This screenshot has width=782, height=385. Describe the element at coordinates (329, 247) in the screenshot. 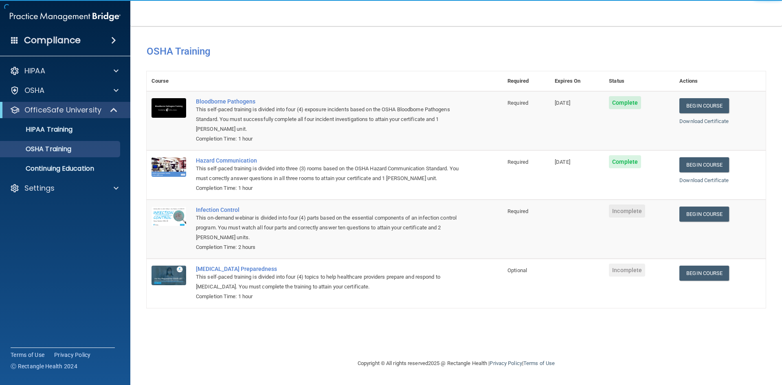

I see `div: Completion Time: 2 hours` at that location.